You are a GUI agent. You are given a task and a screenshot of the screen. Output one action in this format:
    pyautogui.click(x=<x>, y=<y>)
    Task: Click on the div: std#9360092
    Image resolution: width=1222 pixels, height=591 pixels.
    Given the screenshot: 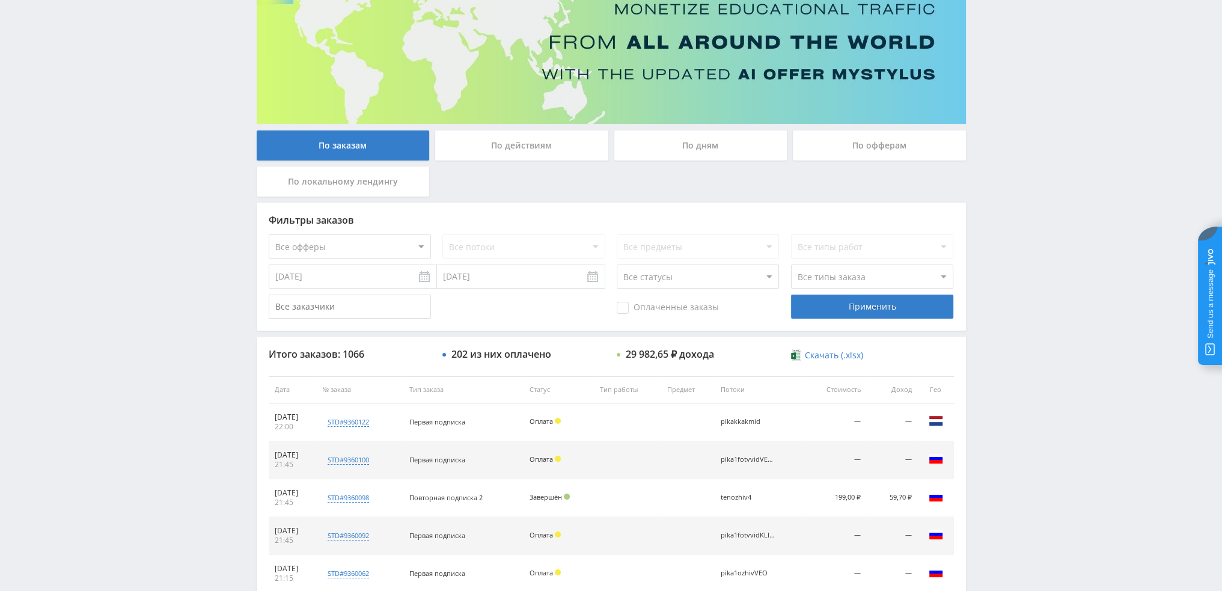 What is the action you would take?
    pyautogui.click(x=348, y=535)
    